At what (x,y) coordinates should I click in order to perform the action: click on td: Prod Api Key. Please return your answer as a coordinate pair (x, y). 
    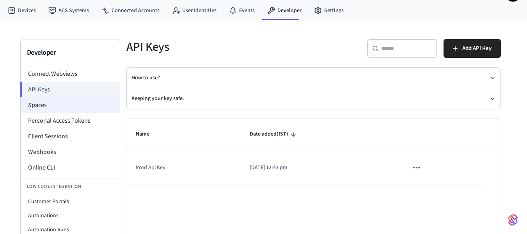
    Looking at the image, I should click on (183, 167).